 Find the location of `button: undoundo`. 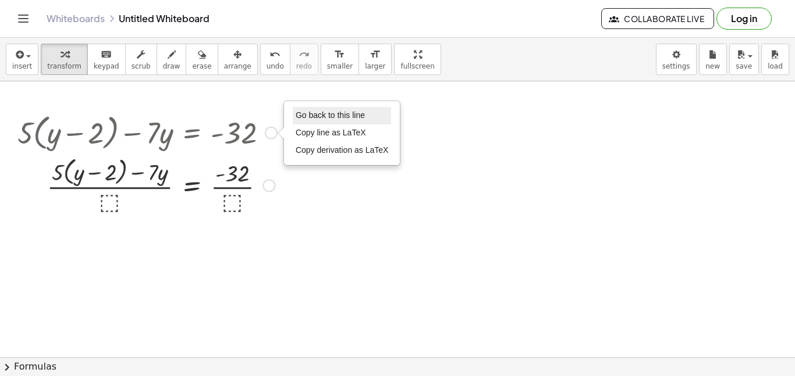

button: undoundo is located at coordinates (275, 59).